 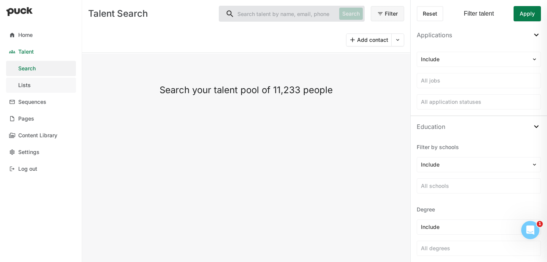 What do you see at coordinates (479, 147) in the screenshot?
I see `div: Filter by schools` at bounding box center [479, 147].